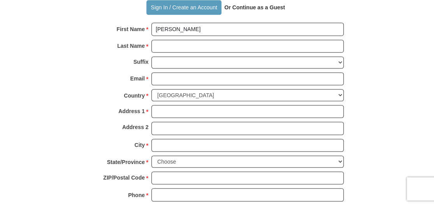 The height and width of the screenshot is (206, 434). I want to click on strong: State/Province, so click(126, 162).